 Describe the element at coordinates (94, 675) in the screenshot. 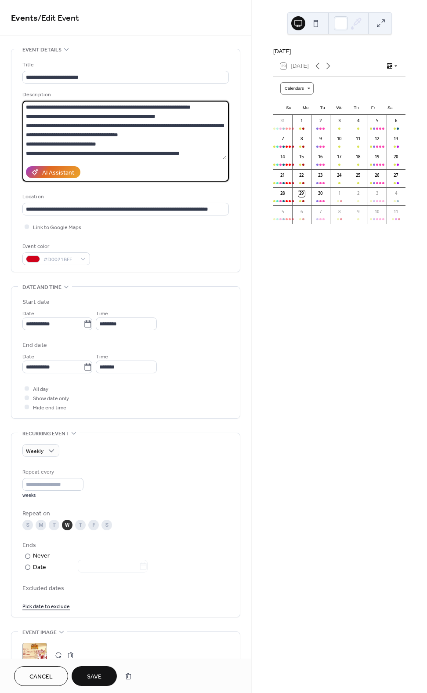

I see `button: Save` at that location.